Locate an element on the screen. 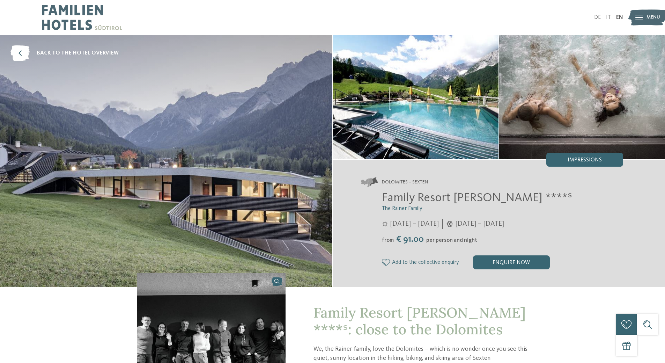 This screenshot has height=363, width=665. span: Menu is located at coordinates (653, 17).